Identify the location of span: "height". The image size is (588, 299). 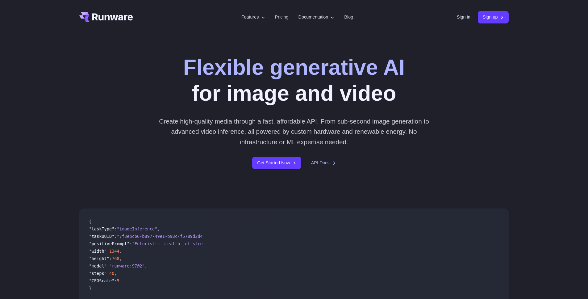
(99, 258).